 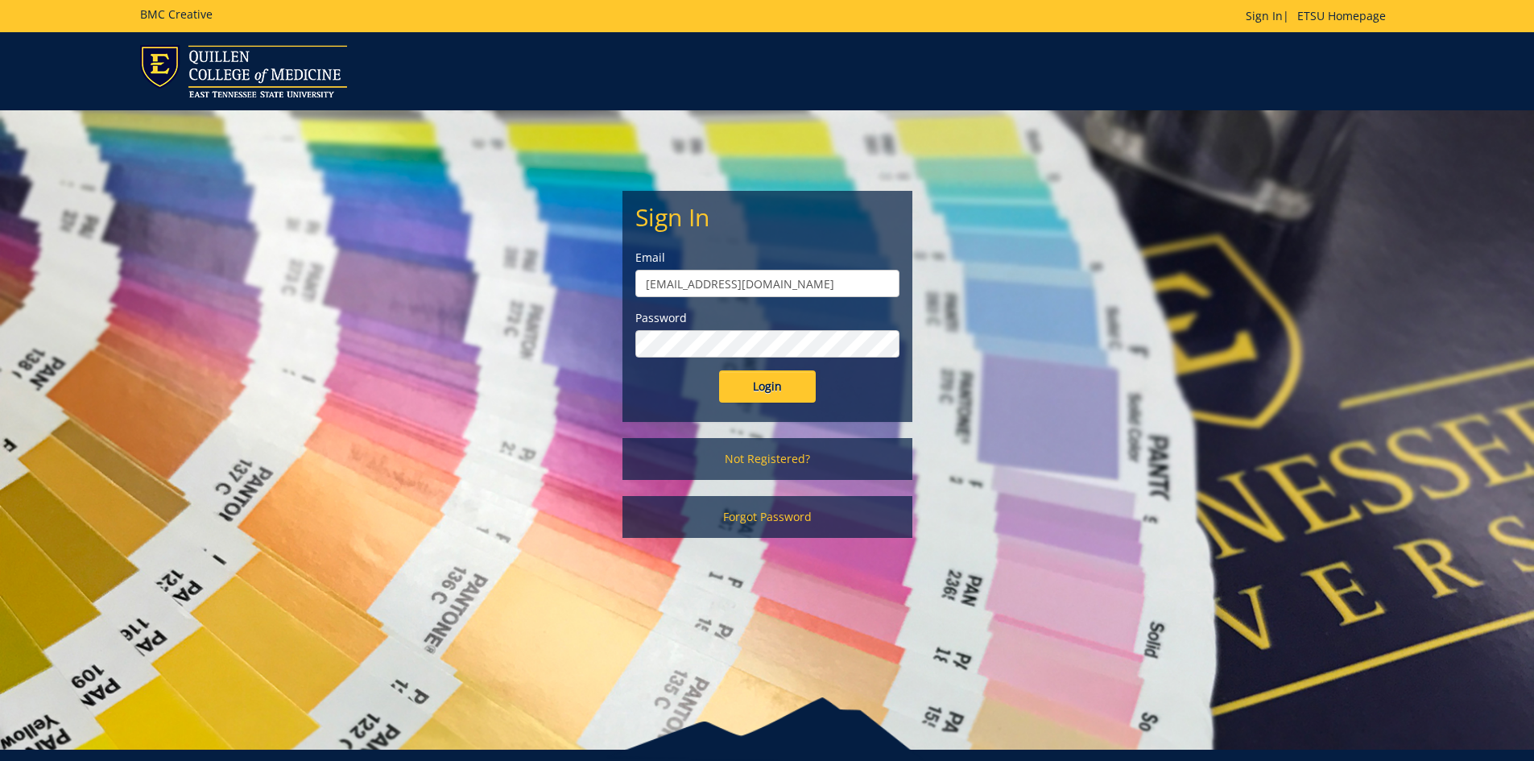 What do you see at coordinates (1264, 15) in the screenshot?
I see `a: Sign In` at bounding box center [1264, 15].